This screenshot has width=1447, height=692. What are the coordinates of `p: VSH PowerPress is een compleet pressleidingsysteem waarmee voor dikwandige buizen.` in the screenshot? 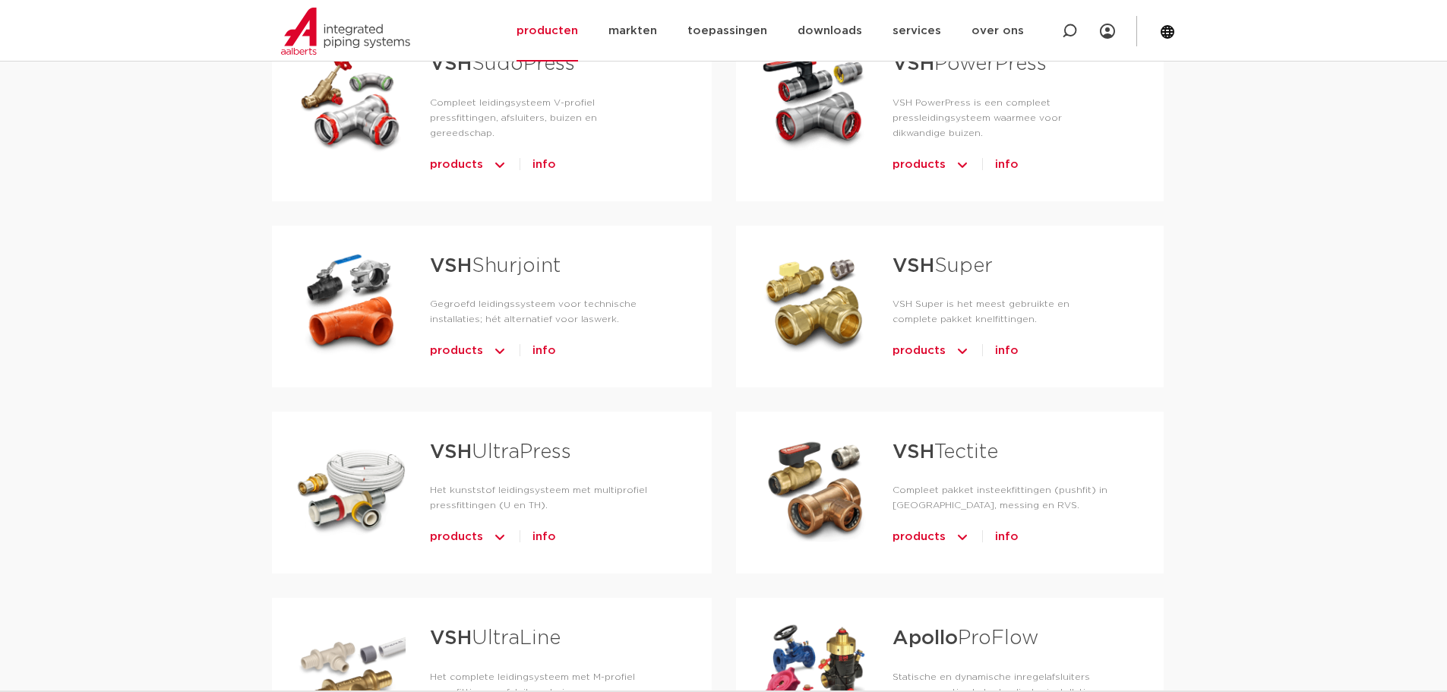 It's located at (1004, 118).